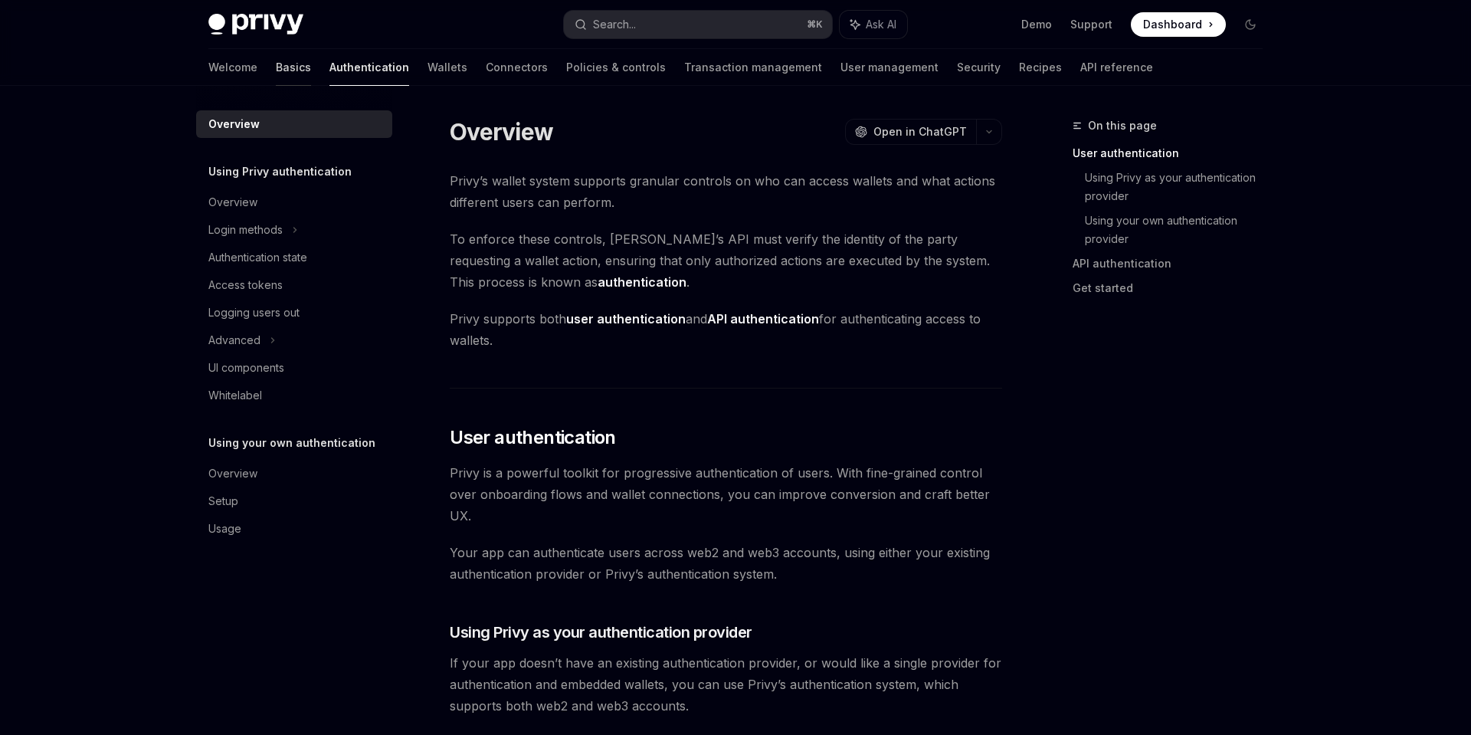 Image resolution: width=1471 pixels, height=735 pixels. I want to click on button: Ask AI, so click(873, 25).